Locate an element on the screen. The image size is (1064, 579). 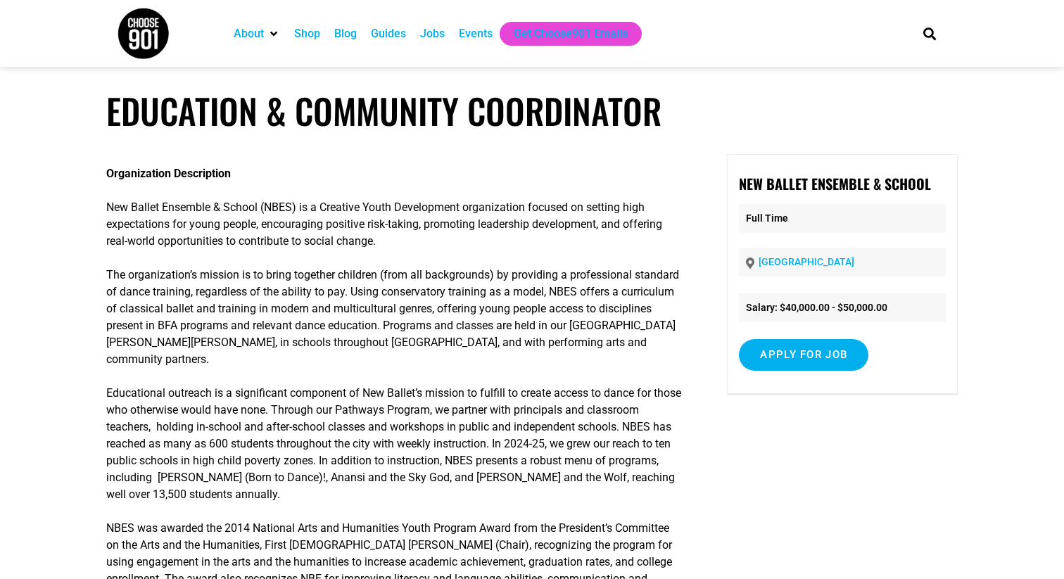
p: Educational outreach is a significant component of New Ballet’s mission to fulfill to create acce... is located at coordinates (396, 444).